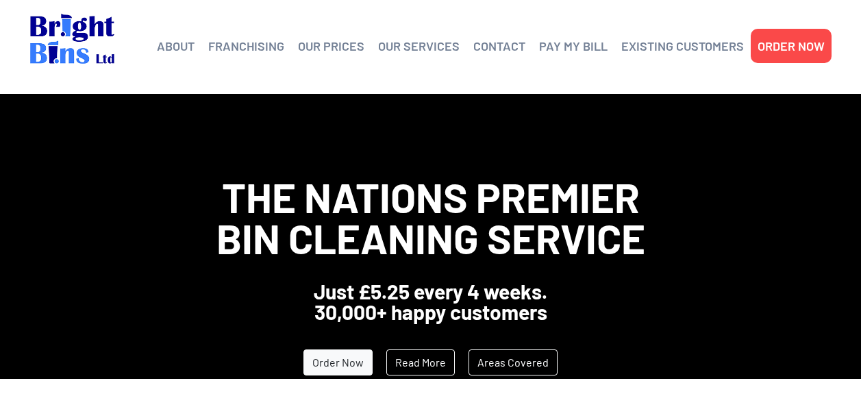 The height and width of the screenshot is (407, 861). I want to click on a: OUR SERVICES, so click(419, 46).